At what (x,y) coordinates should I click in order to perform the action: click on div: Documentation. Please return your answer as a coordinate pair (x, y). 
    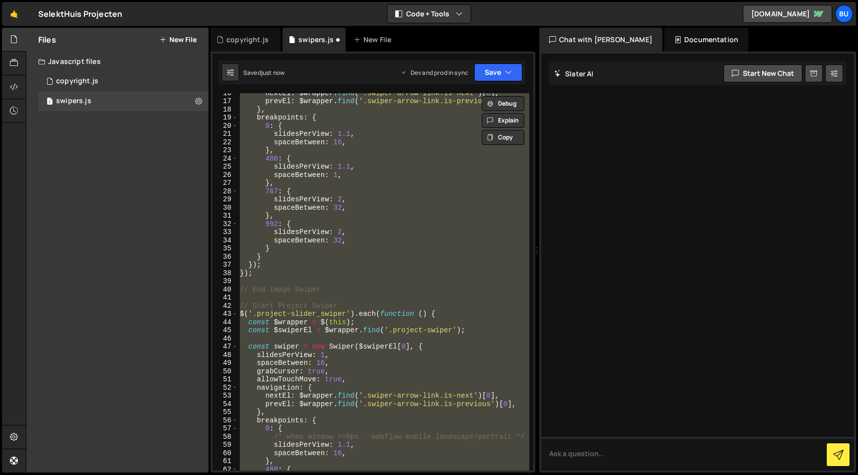
    Looking at the image, I should click on (706, 40).